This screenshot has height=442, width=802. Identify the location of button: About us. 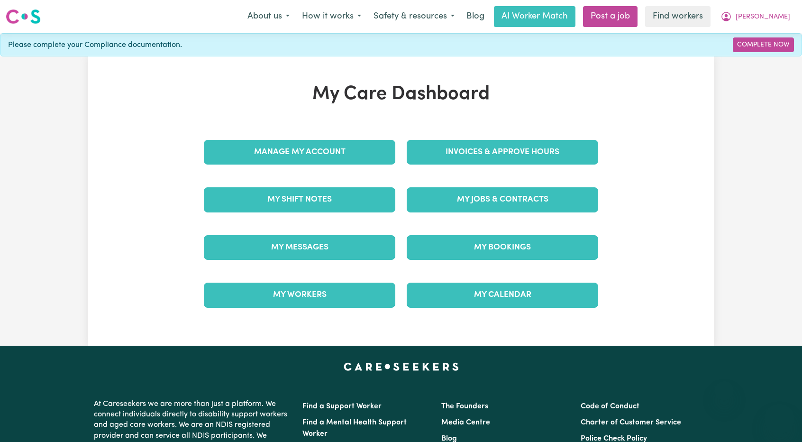
(268, 17).